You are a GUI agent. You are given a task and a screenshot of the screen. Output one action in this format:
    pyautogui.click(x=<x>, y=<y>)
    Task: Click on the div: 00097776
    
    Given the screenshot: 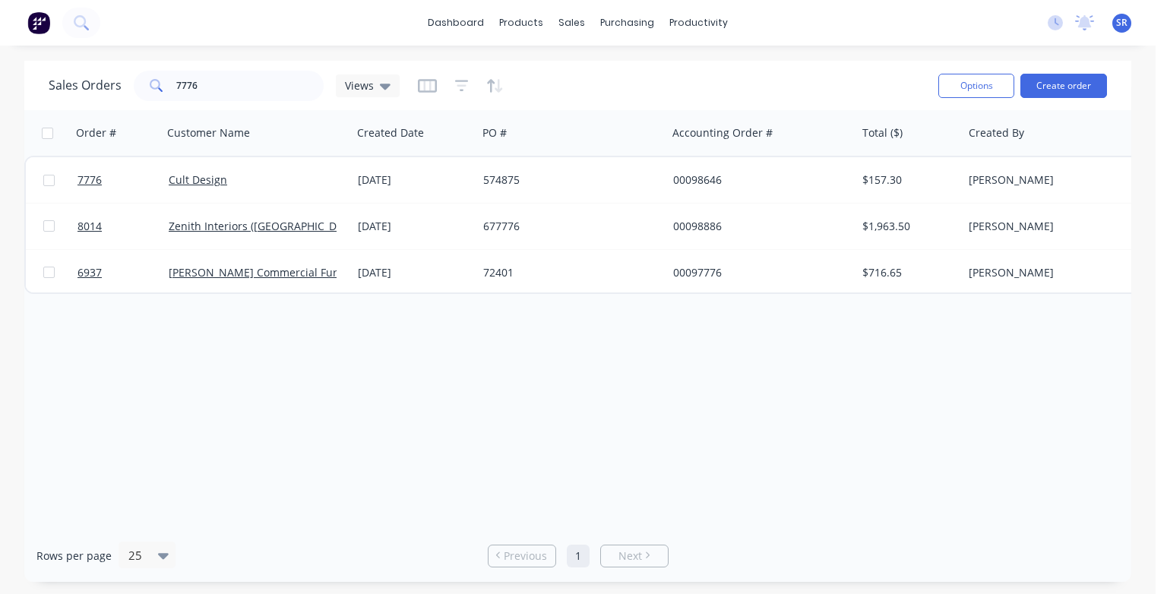 What is the action you would take?
    pyautogui.click(x=758, y=273)
    